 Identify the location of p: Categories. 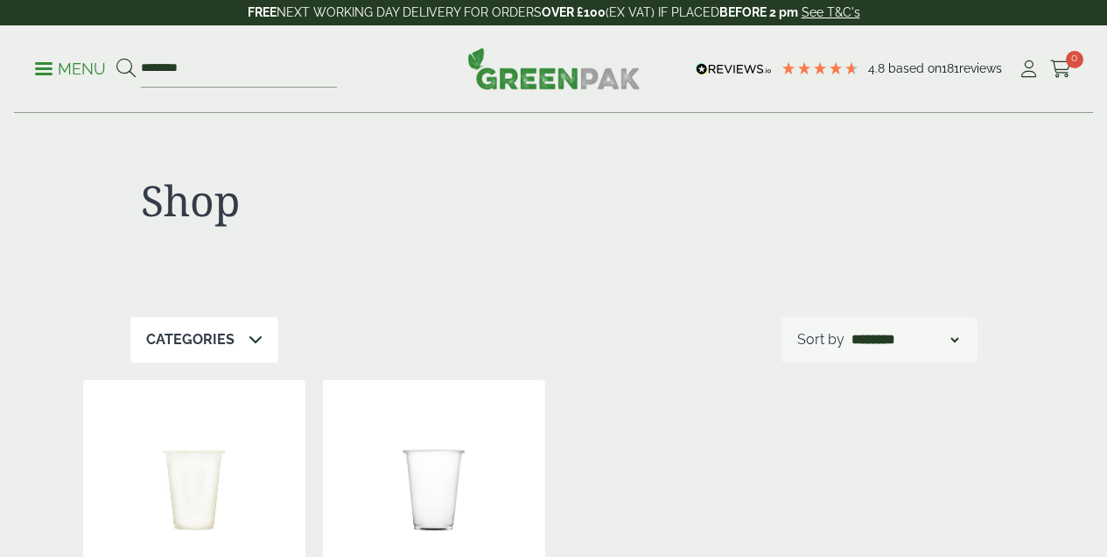
(190, 340).